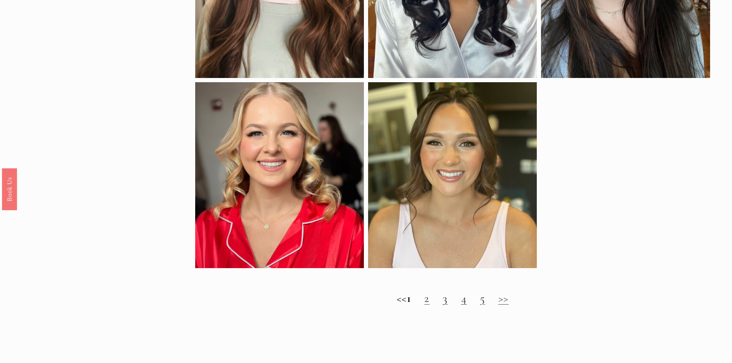 This screenshot has height=363, width=732. What do you see at coordinates (445, 298) in the screenshot?
I see `a: 3` at bounding box center [445, 298].